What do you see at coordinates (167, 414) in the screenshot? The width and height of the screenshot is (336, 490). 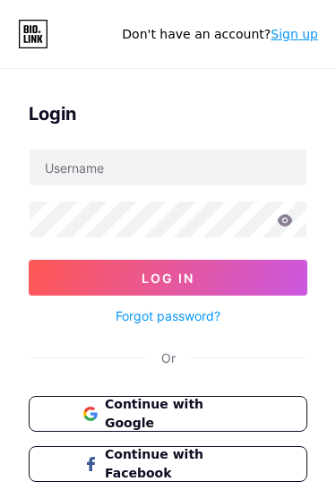 I see `button: Continue with Google` at bounding box center [167, 414].